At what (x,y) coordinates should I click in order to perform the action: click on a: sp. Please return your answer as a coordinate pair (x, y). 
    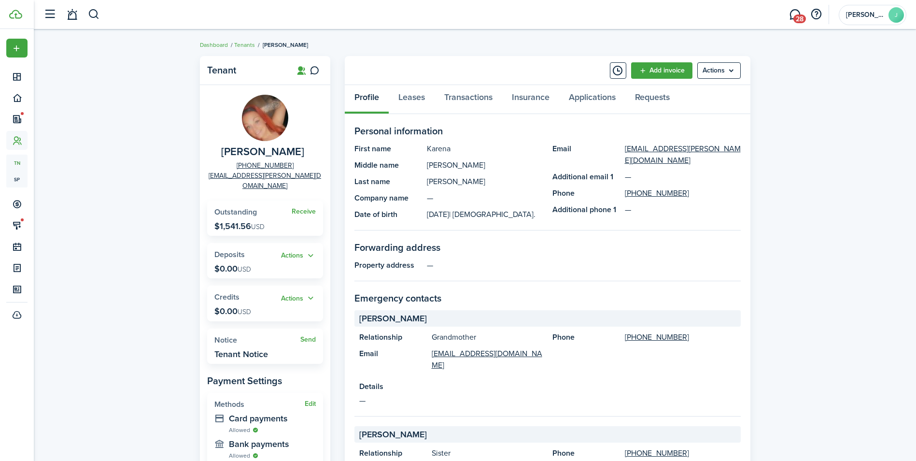
    Looking at the image, I should click on (17, 179).